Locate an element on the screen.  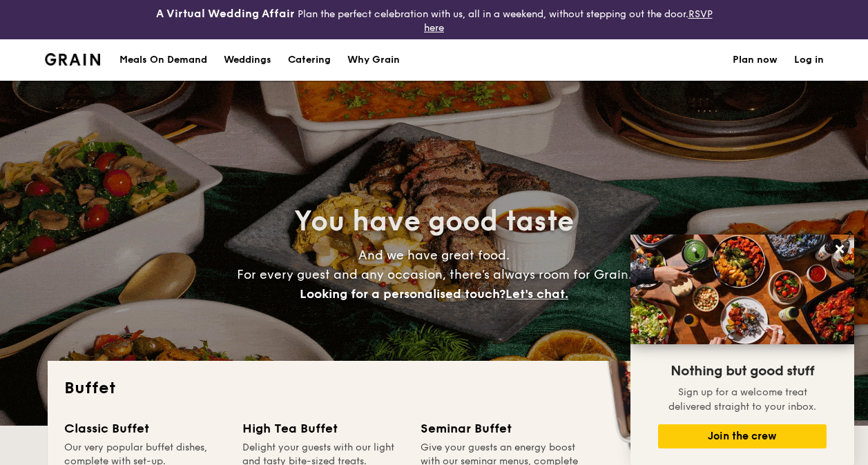
span: Sign up for a welcome treat delivered straight to your inbox. is located at coordinates (742, 400).